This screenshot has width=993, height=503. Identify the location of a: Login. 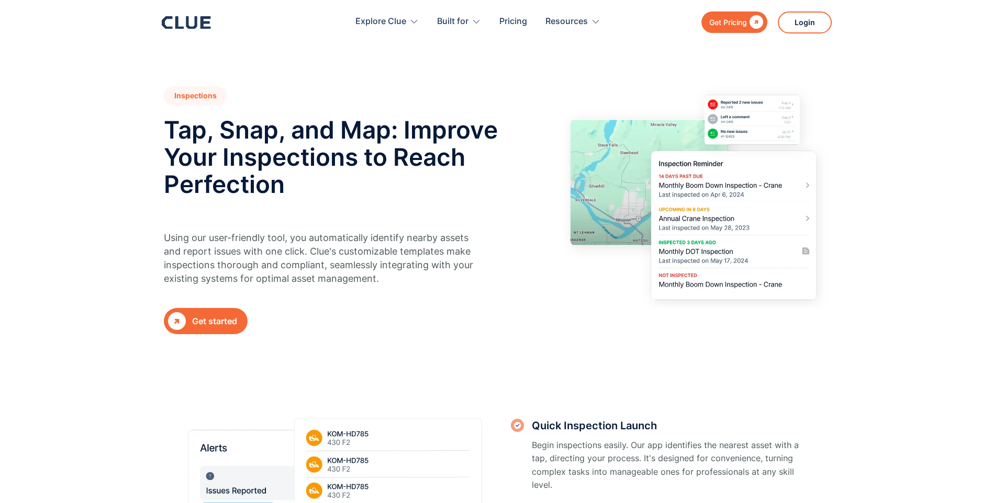
(804, 23).